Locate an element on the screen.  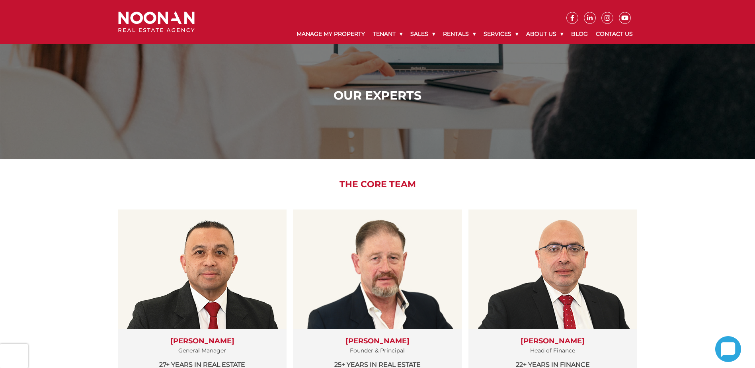
a: Contact Us is located at coordinates (614, 34).